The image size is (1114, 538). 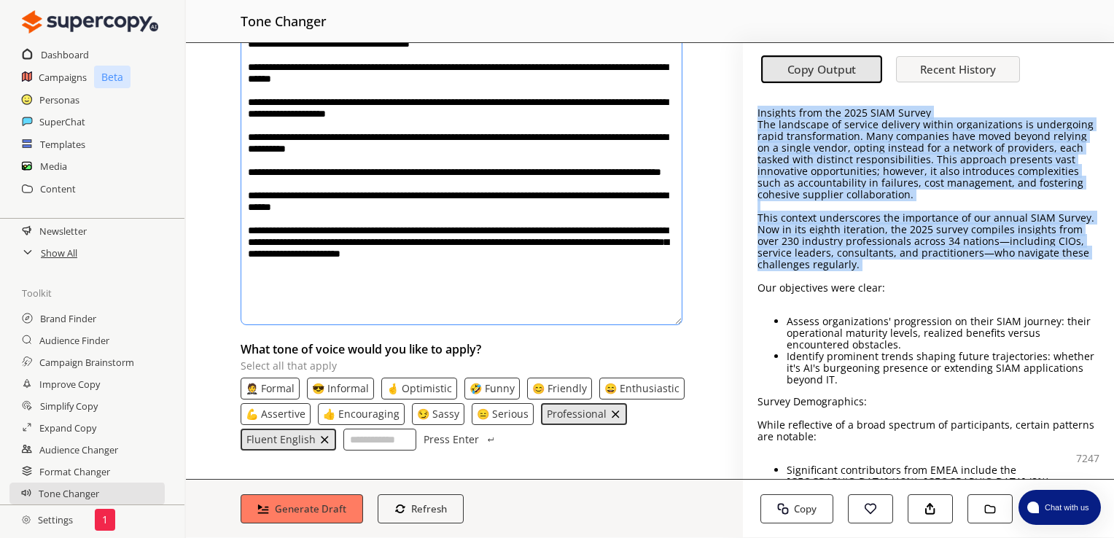 What do you see at coordinates (492, 388) in the screenshot?
I see `button: 🤣 Funny` at bounding box center [492, 388].